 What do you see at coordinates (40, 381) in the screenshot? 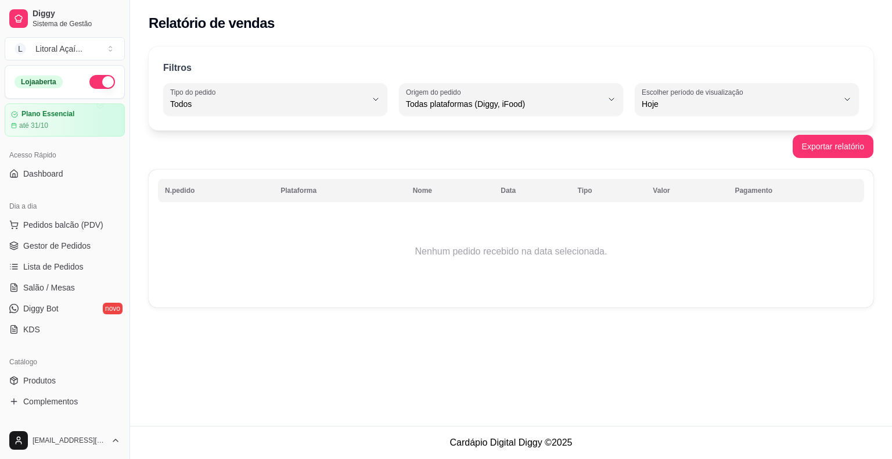
I see `span: Produtos` at bounding box center [40, 381].